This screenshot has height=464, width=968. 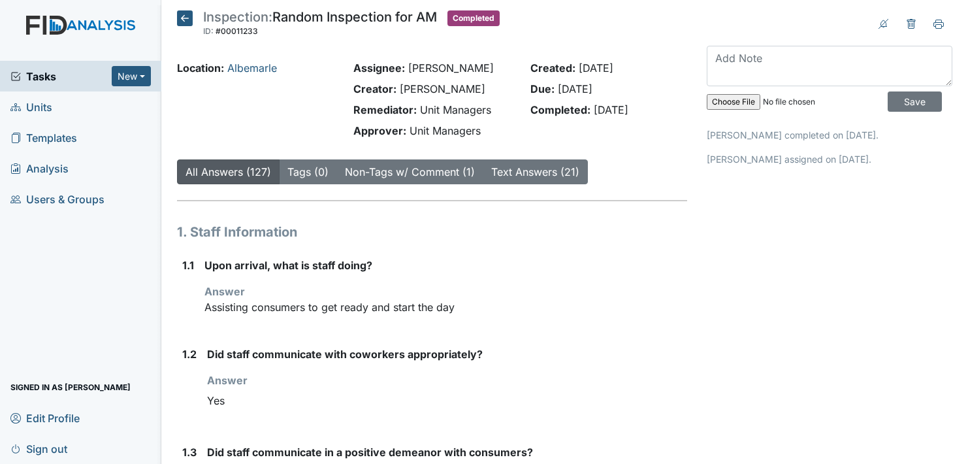 I want to click on a: Tags (0), so click(x=308, y=172).